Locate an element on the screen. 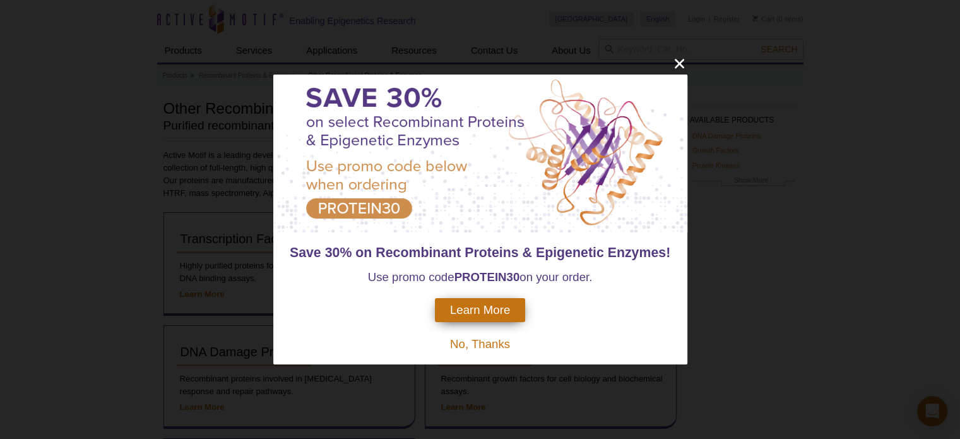 The image size is (960, 439). span: Learn More is located at coordinates (480, 310).